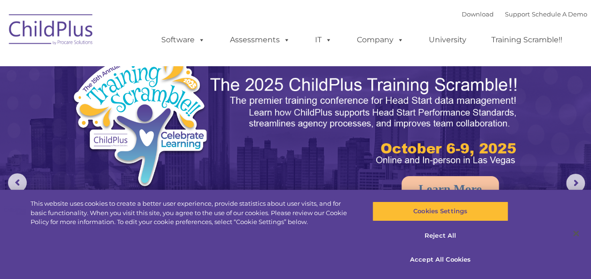  I want to click on button: Cookies Settings, so click(440, 212).